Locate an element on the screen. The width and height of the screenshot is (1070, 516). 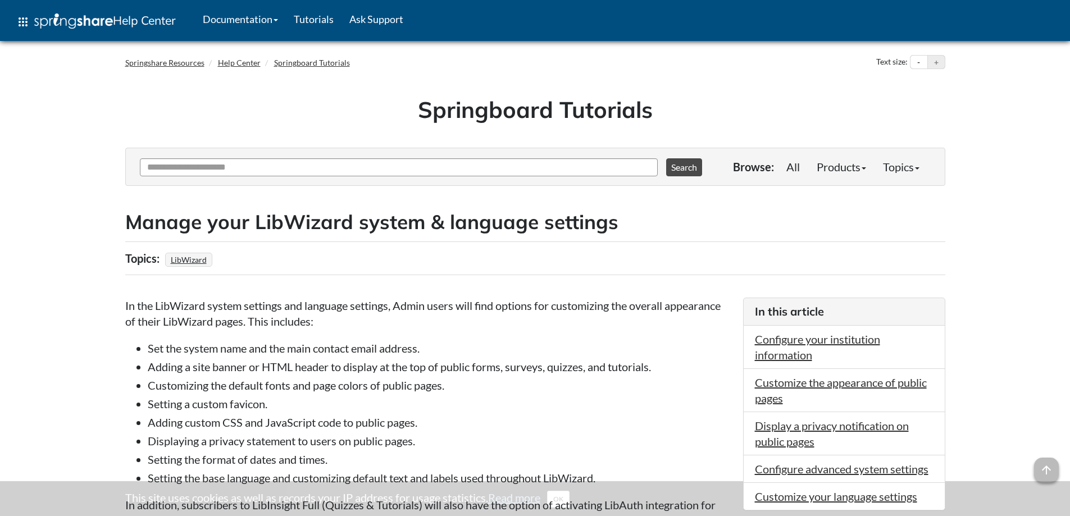
button: Increase text size is located at coordinates (936, 62).